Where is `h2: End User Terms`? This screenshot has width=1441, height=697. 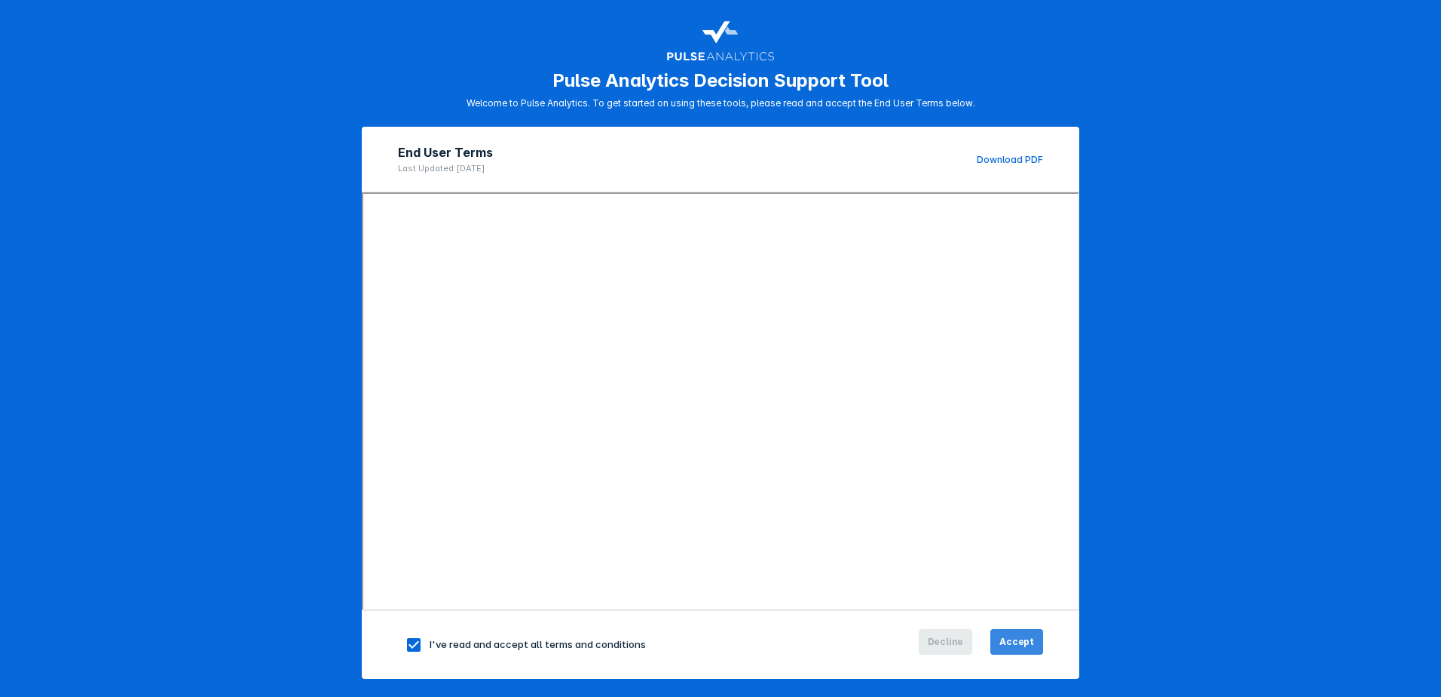
h2: End User Terms is located at coordinates (446, 152).